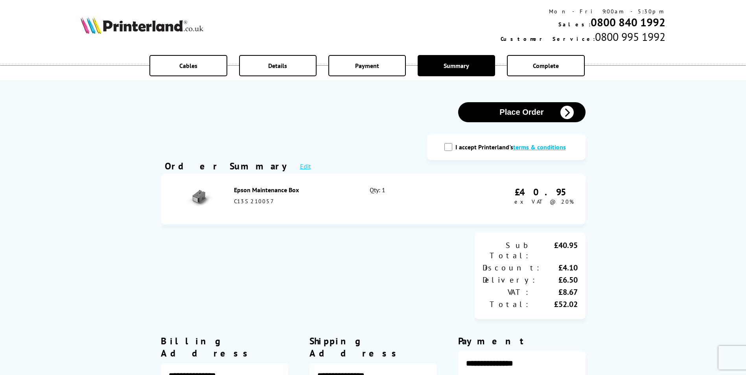 Image resolution: width=746 pixels, height=375 pixels. I want to click on span: Cables, so click(188, 66).